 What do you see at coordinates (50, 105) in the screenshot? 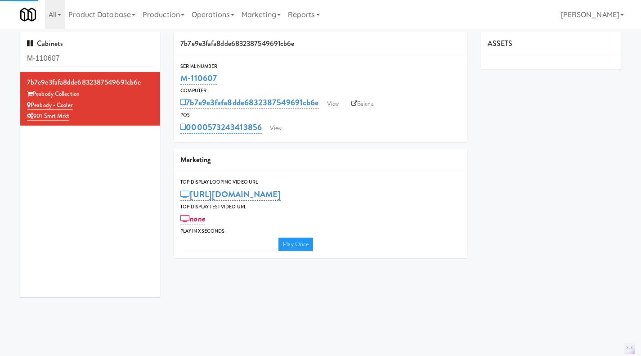
I see `a: Peabody - Cooler` at bounding box center [50, 105].